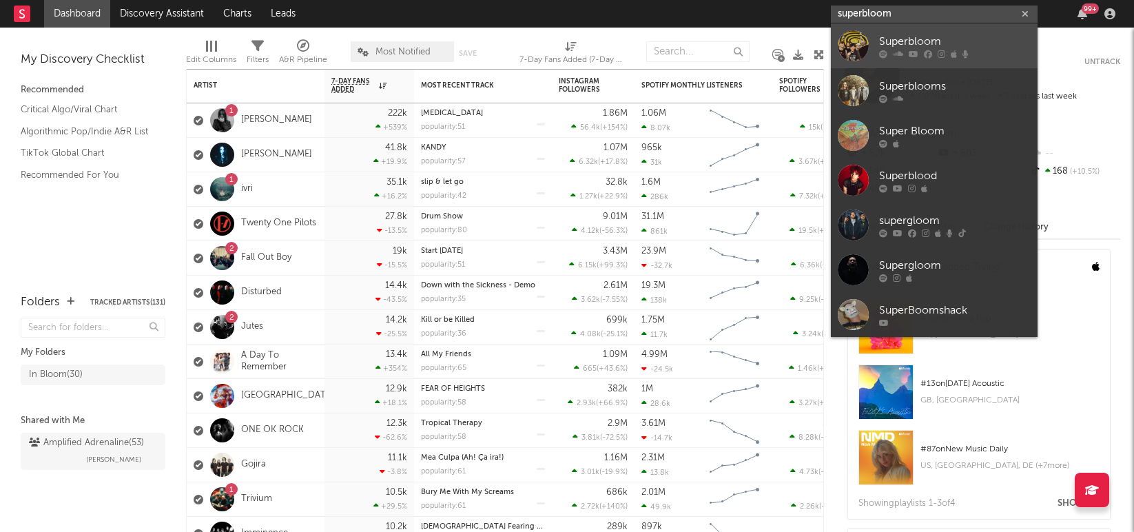 The height and width of the screenshot is (532, 1134). I want to click on span: 15k, so click(815, 127).